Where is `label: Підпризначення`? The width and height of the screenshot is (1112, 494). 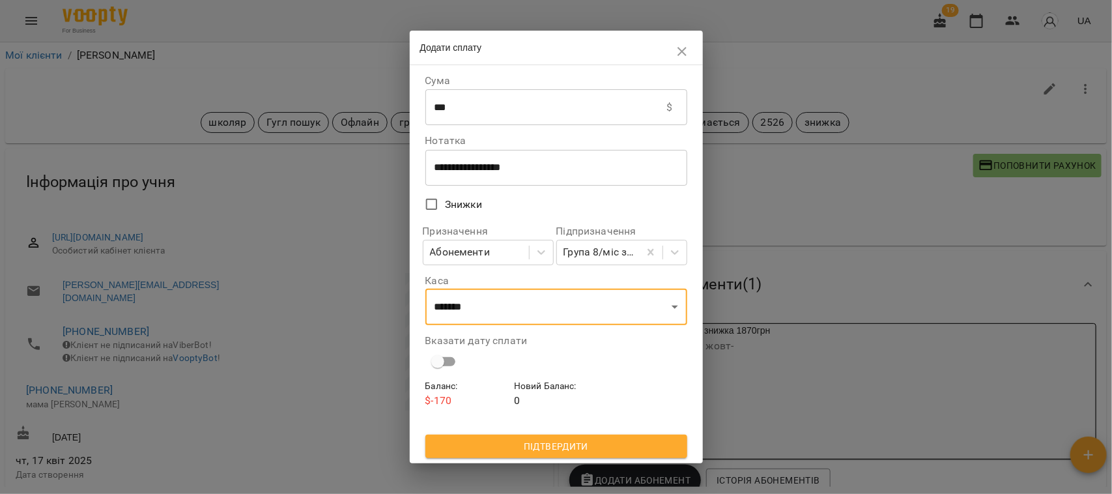 label: Підпризначення is located at coordinates (622, 231).